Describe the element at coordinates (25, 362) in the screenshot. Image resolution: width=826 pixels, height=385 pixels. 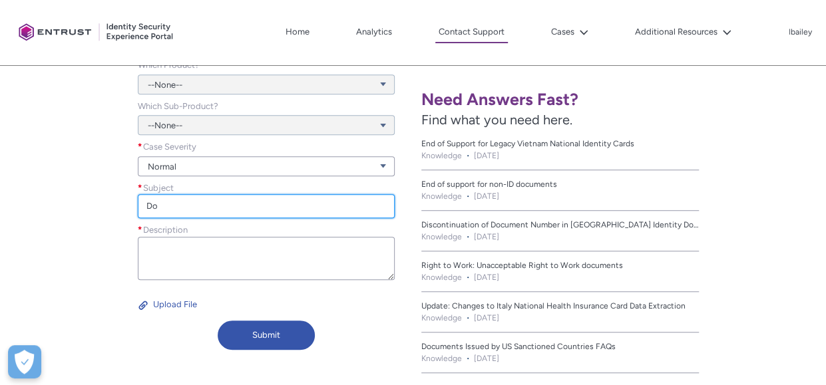
I see `div: Cookie Preferences` at that location.